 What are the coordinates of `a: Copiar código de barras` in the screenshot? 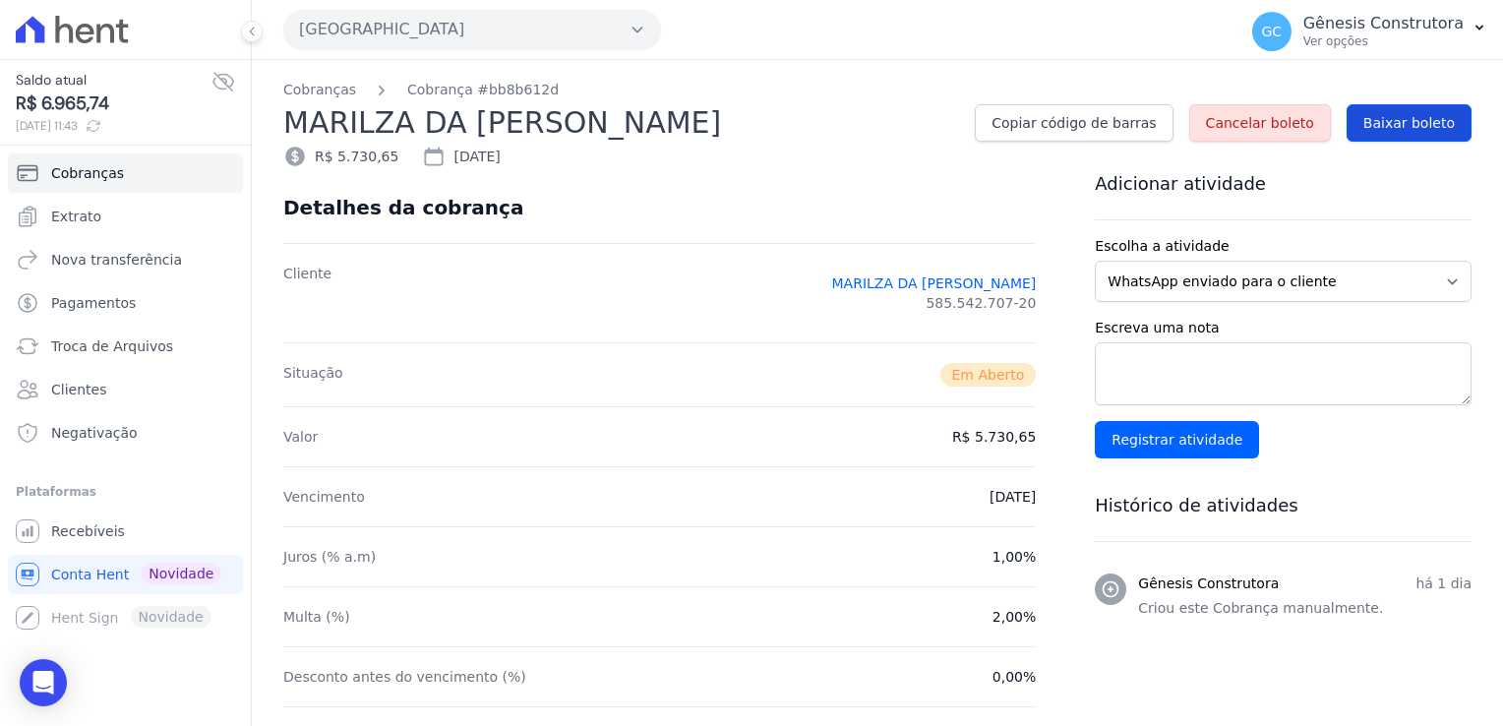 It's located at (1073, 123).